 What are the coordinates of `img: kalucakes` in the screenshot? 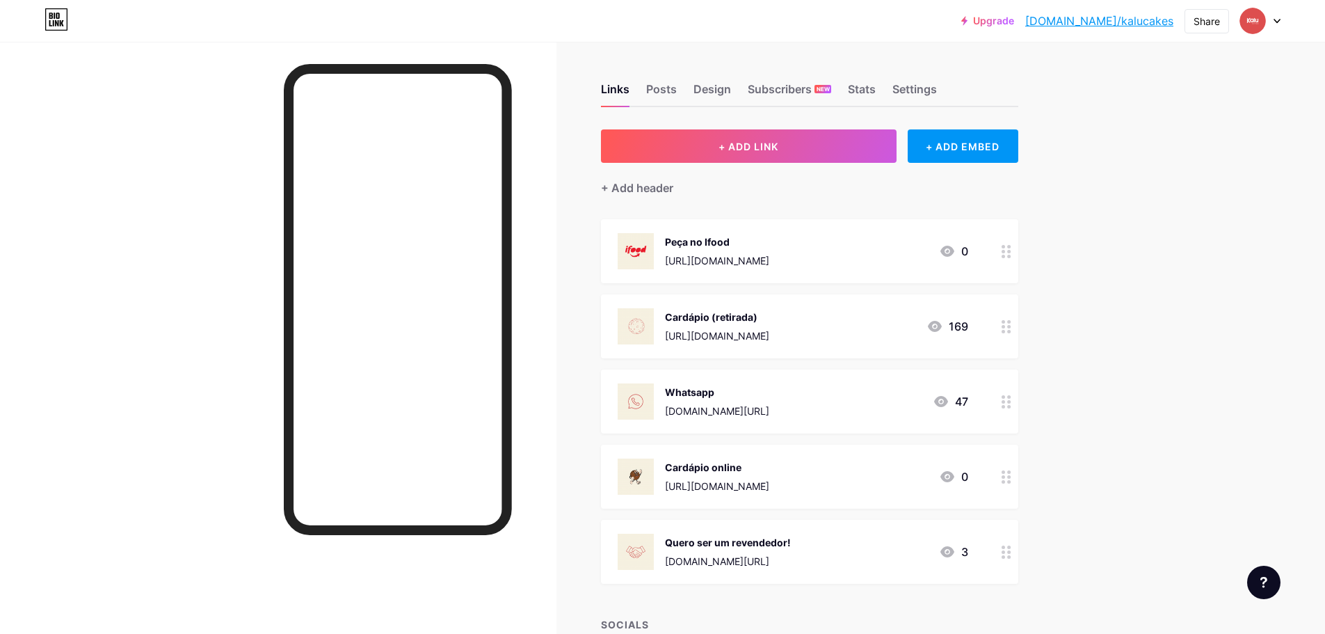 It's located at (1253, 21).